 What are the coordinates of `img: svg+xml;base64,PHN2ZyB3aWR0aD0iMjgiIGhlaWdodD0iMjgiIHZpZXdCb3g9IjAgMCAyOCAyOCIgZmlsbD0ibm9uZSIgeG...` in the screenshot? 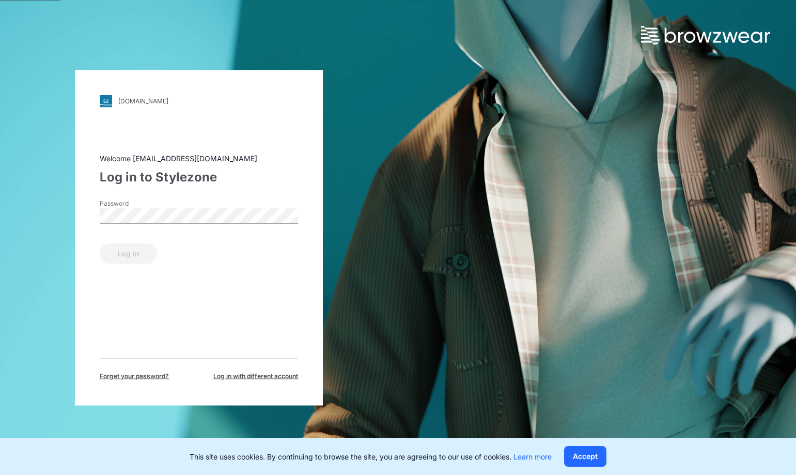 It's located at (106, 101).